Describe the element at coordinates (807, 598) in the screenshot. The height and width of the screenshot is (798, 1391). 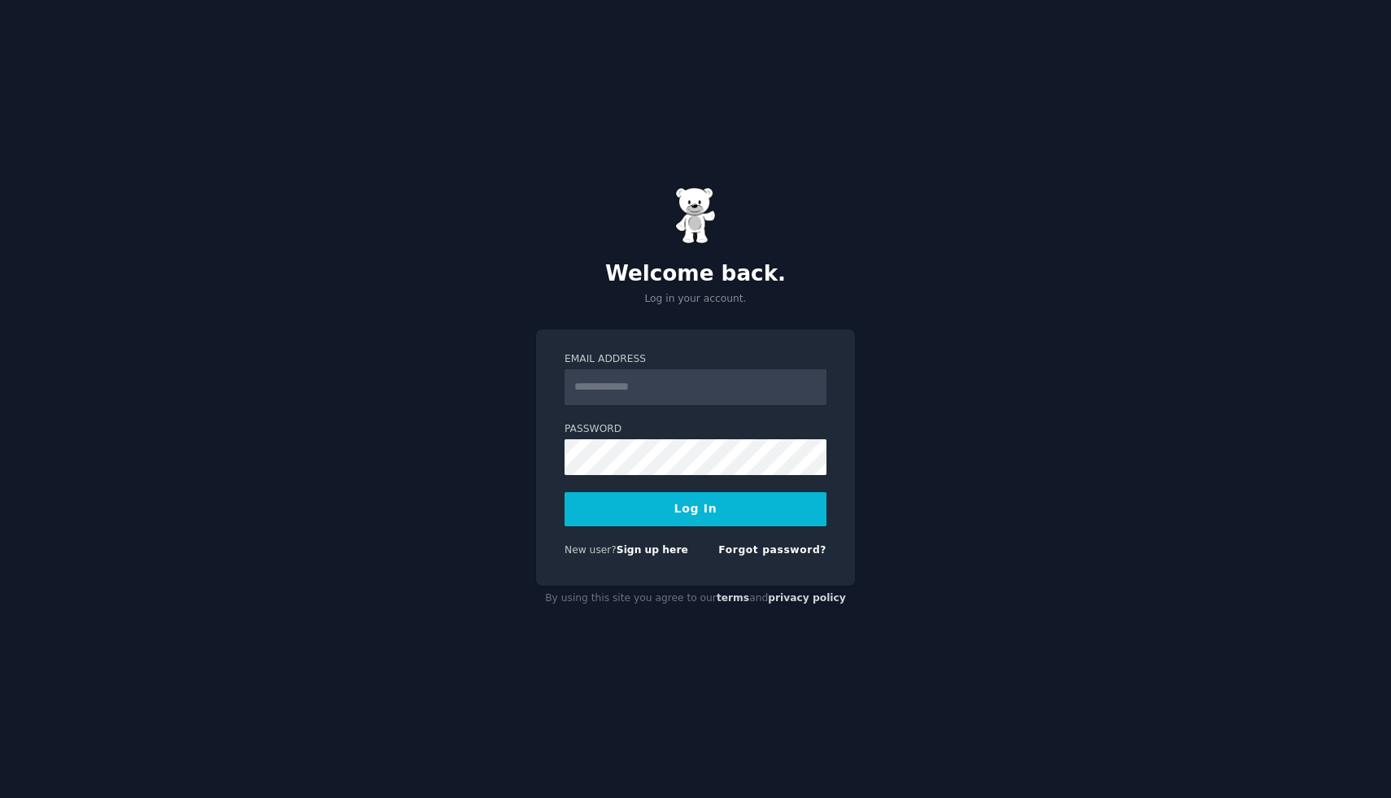
I see `a: privacy policy` at that location.